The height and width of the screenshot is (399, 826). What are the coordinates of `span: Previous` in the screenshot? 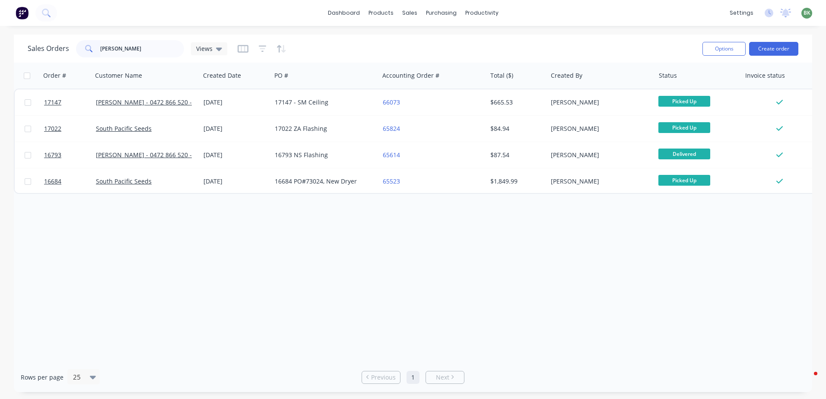 It's located at (383, 377).